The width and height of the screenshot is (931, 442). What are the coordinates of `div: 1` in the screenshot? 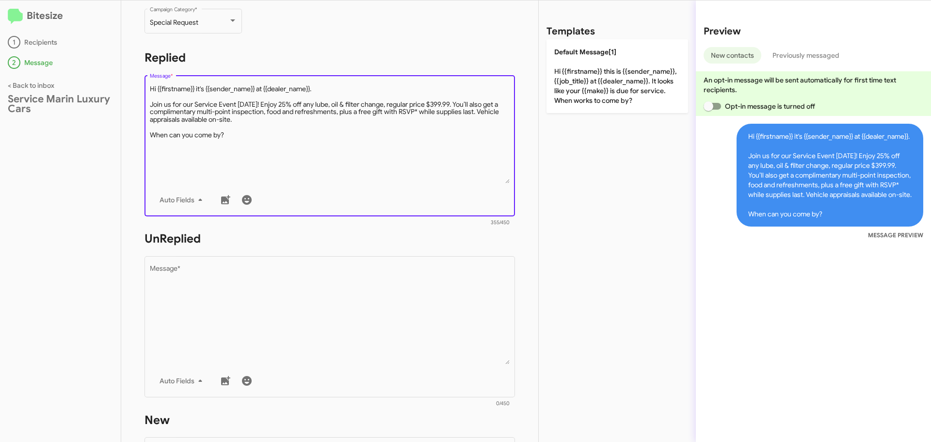 It's located at (14, 42).